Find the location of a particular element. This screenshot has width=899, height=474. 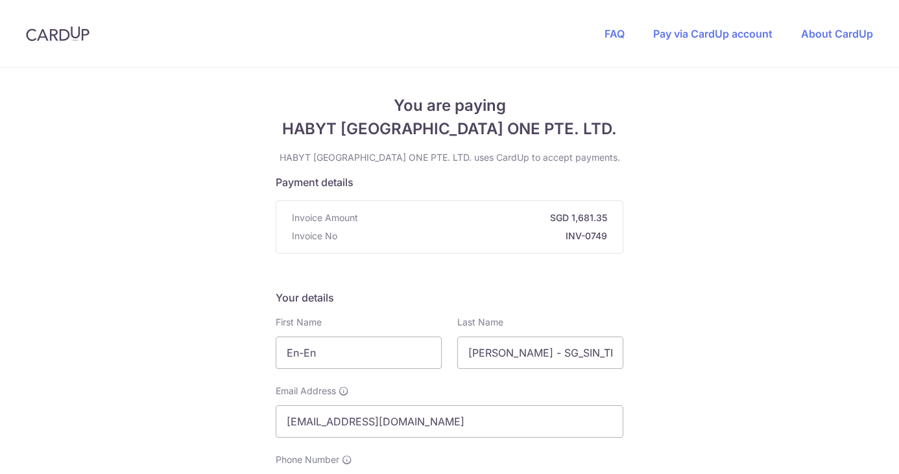

a: About CardUp is located at coordinates (837, 34).